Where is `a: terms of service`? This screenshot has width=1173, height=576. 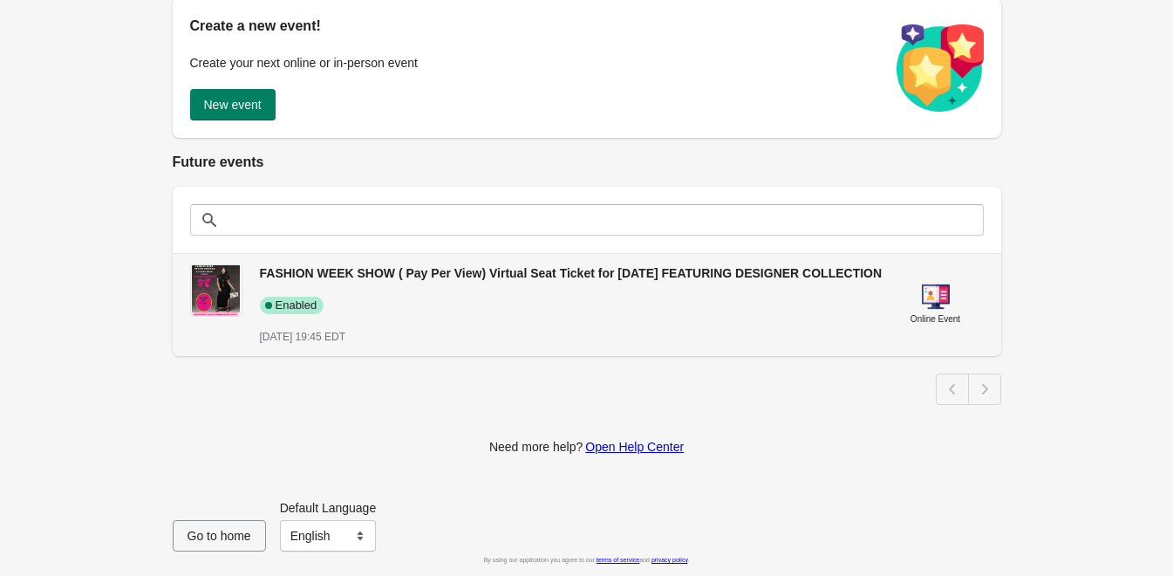
a: terms of service is located at coordinates (618, 559).